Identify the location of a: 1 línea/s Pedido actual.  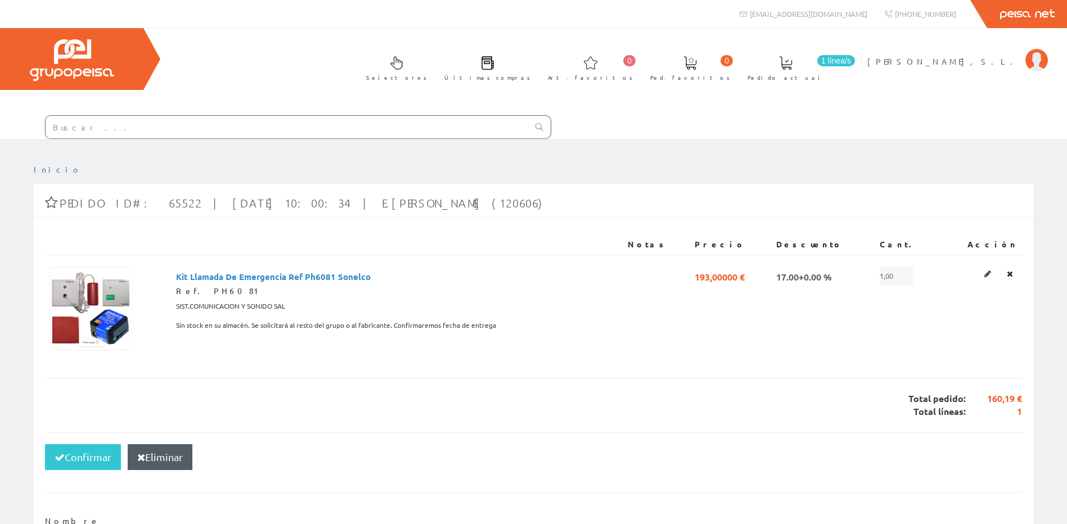
(797, 67).